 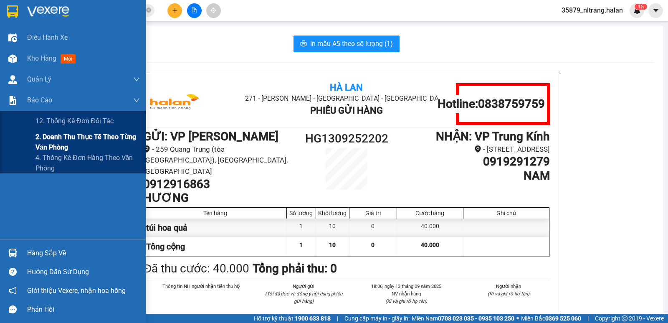 I want to click on strong: 0369 525 060, so click(x=563, y=318).